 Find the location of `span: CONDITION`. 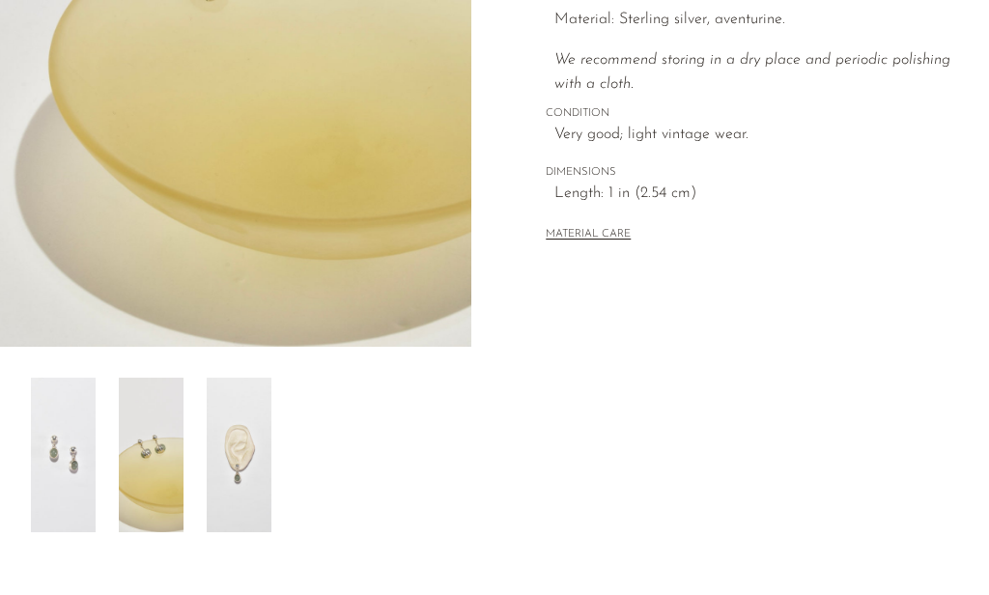

span: CONDITION is located at coordinates (756, 114).